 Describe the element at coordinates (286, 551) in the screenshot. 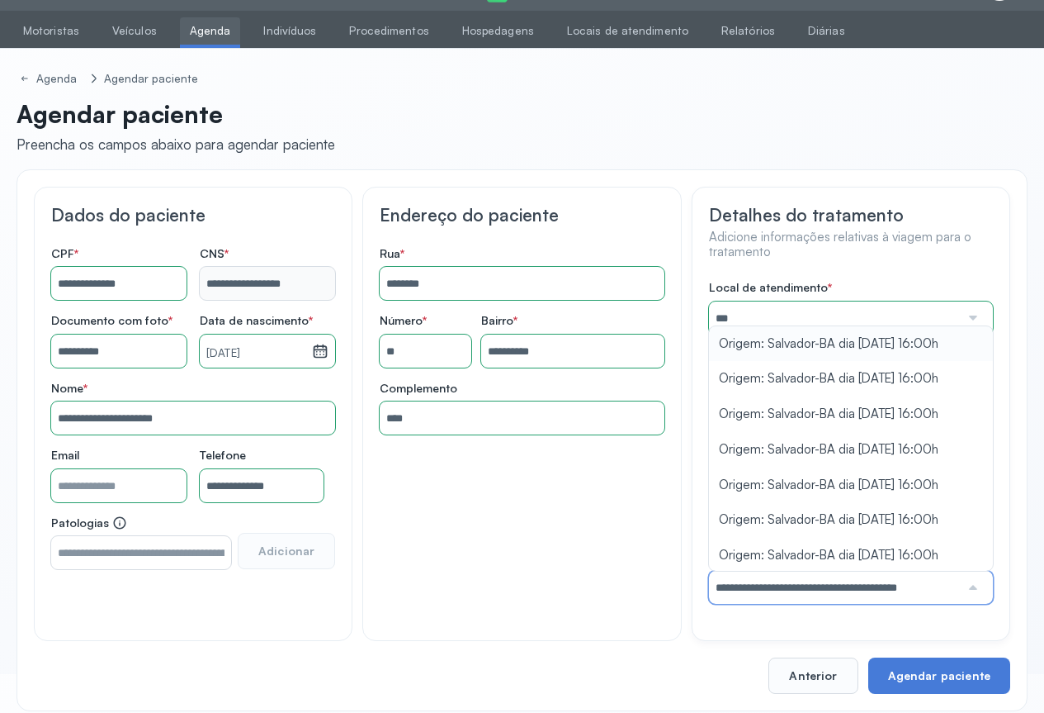

I see `button: Adicionar` at that location.